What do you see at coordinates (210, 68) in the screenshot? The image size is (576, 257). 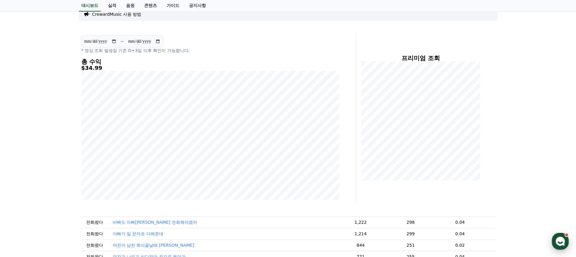 I see `h5: $34.99` at bounding box center [210, 68].